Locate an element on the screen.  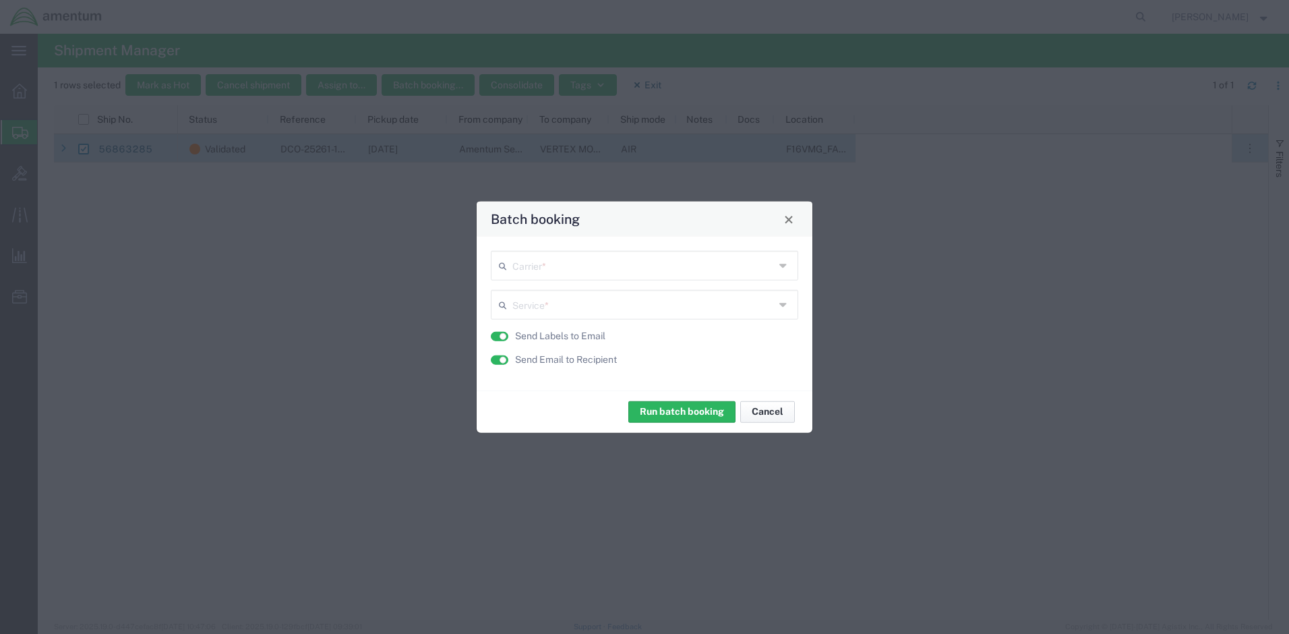
agx-label: Send Email to Recipient is located at coordinates (566, 359).